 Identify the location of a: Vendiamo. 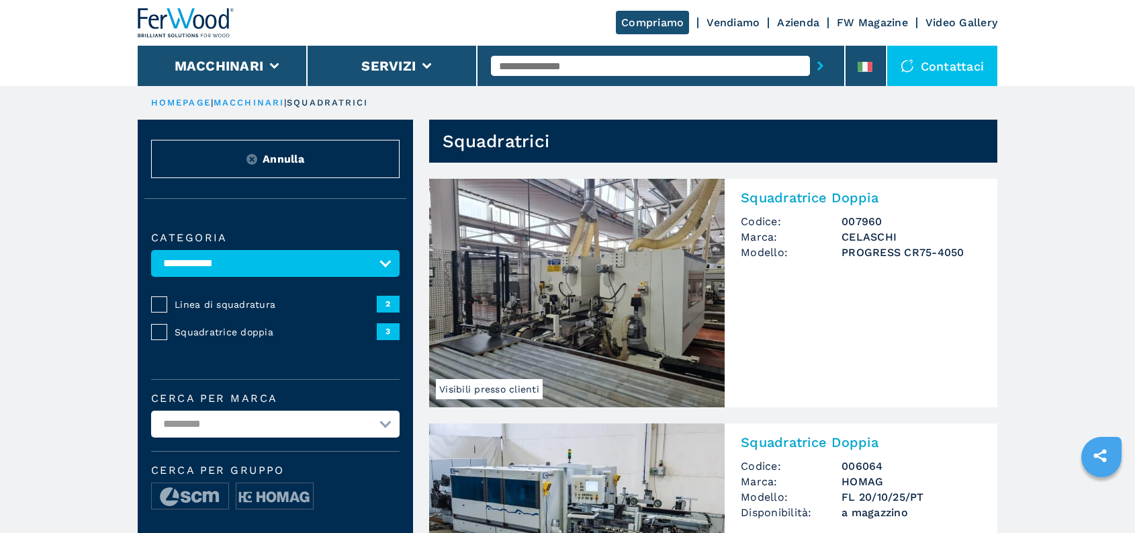
(733, 22).